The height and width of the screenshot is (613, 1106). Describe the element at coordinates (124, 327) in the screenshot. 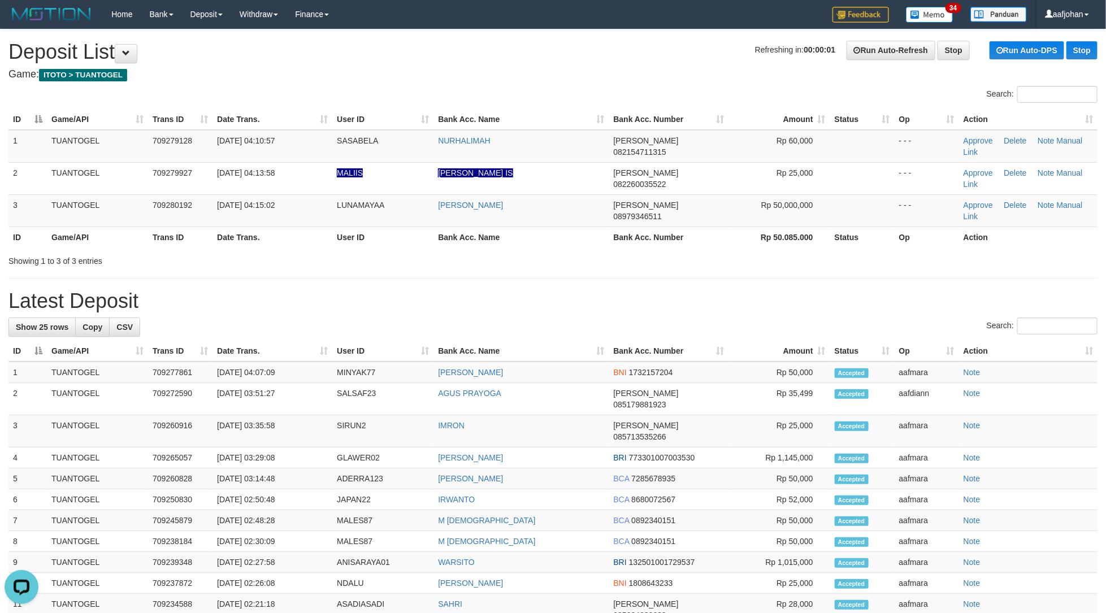

I see `span: CSV` at that location.